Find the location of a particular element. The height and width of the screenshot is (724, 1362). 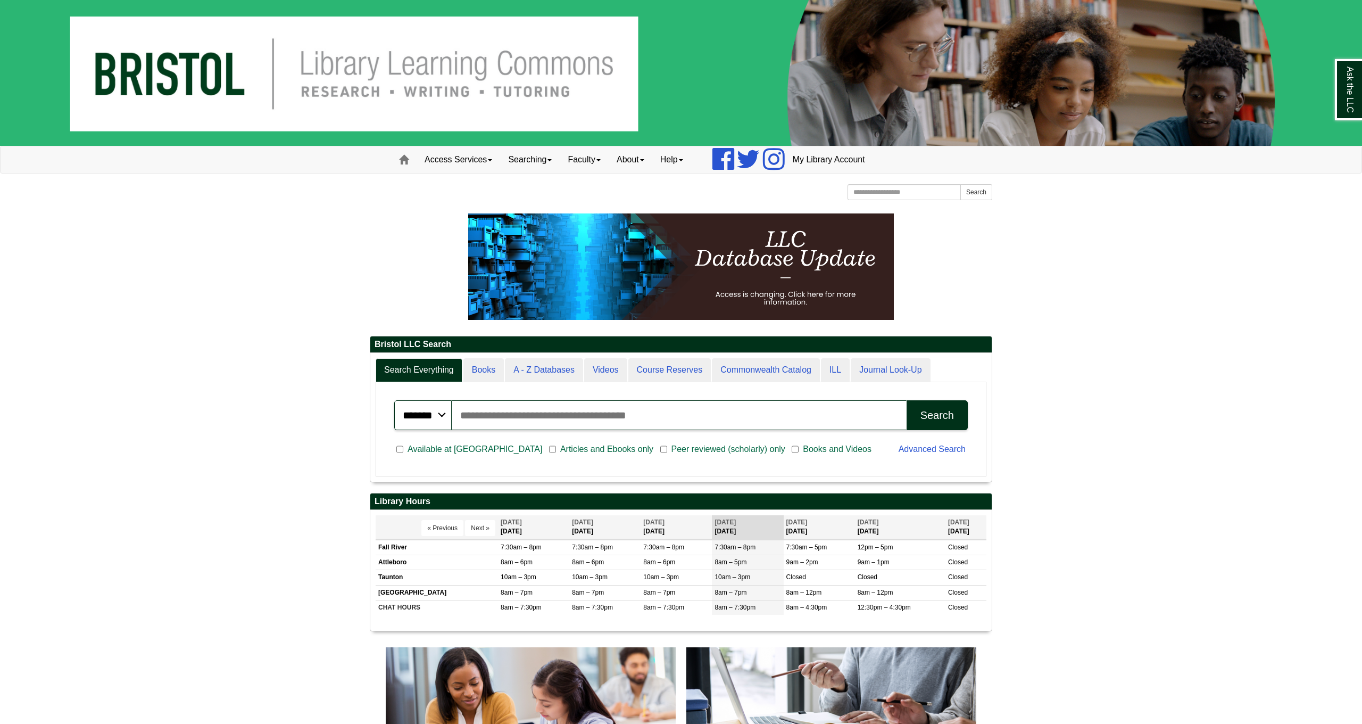

span: 7:30am – 5pm is located at coordinates (807, 547).